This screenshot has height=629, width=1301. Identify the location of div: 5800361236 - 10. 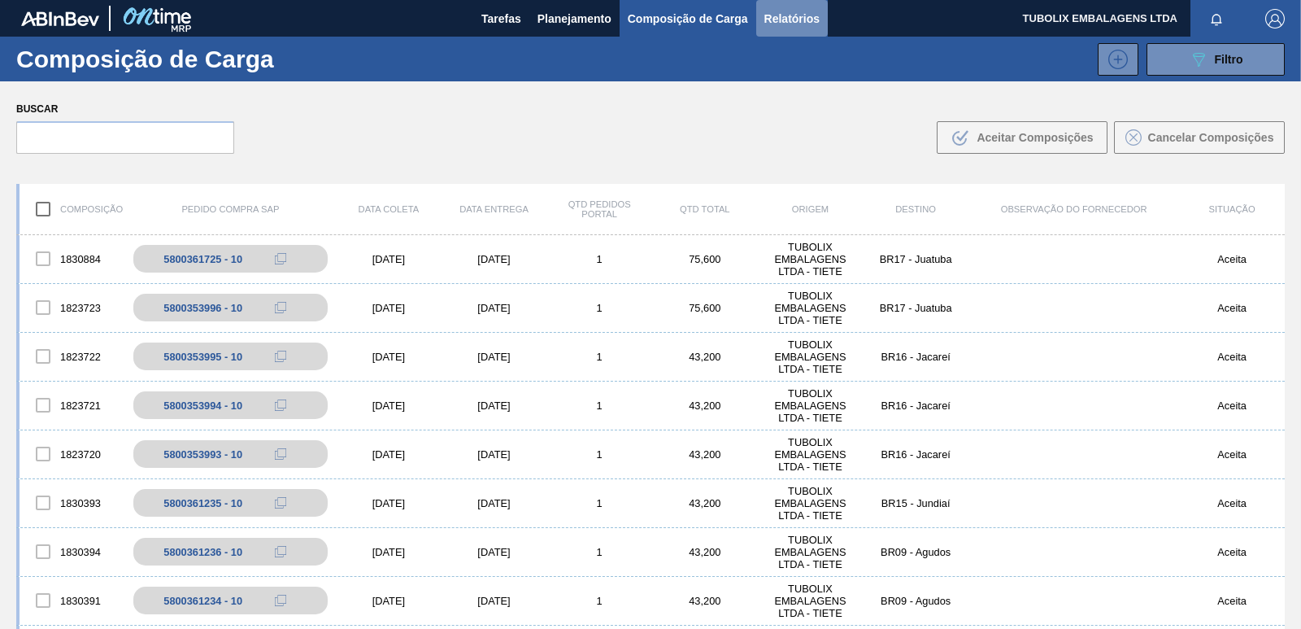
(203, 552).